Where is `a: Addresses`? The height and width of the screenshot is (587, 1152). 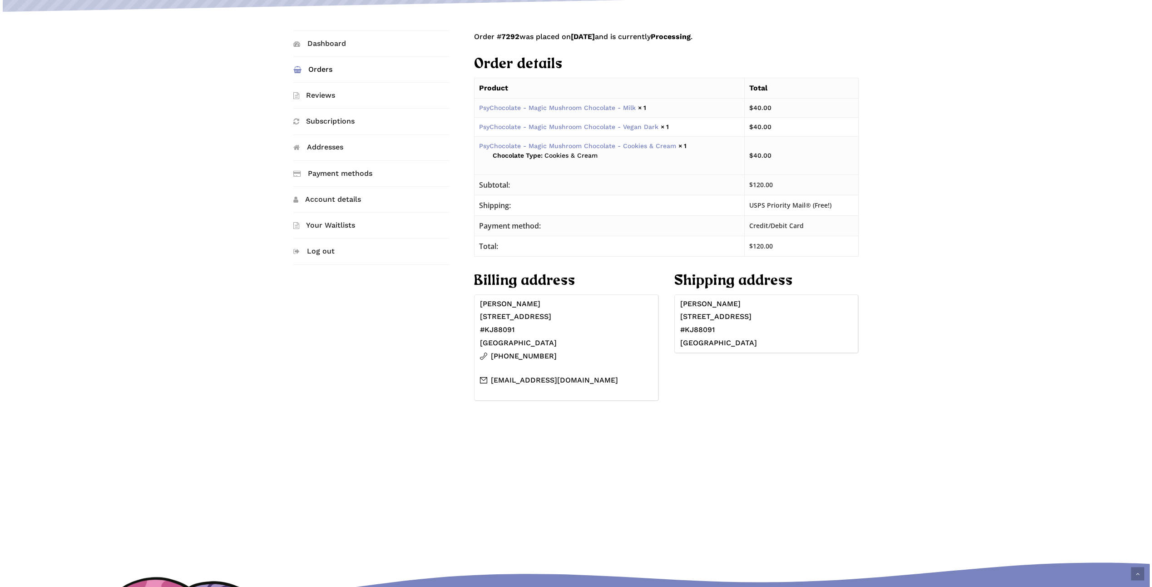
a: Addresses is located at coordinates (372, 148).